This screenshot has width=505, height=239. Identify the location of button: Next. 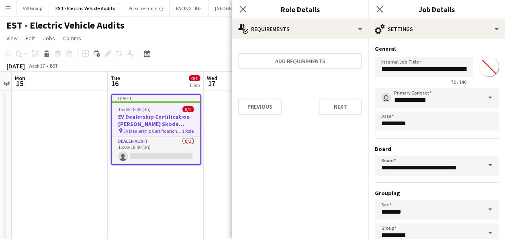
(340, 107).